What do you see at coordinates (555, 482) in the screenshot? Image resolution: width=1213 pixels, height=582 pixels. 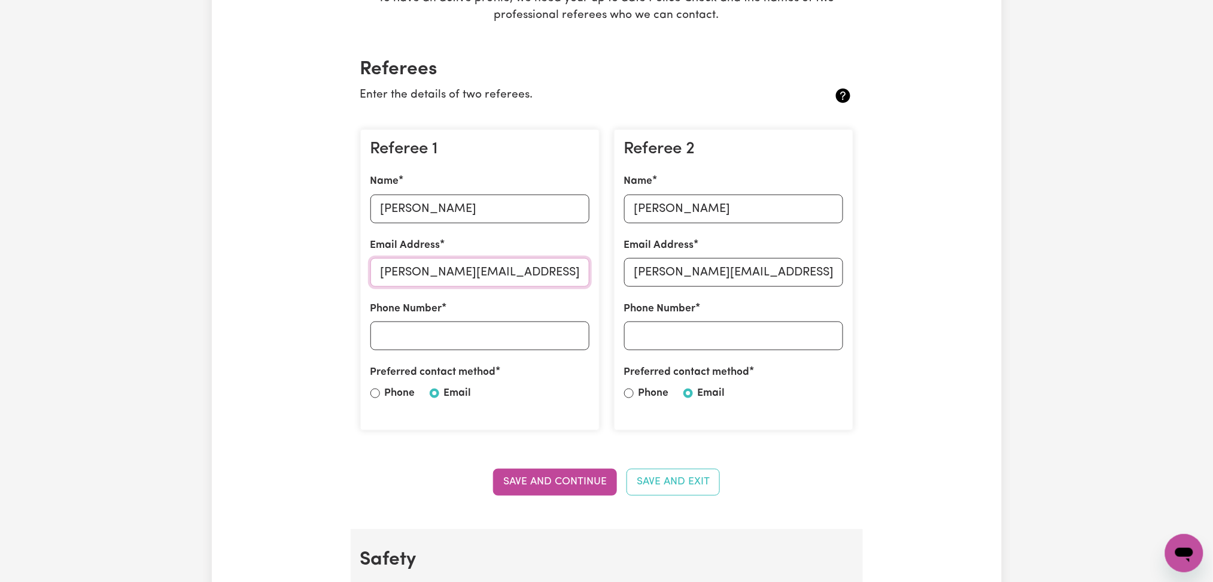 I see `button: Save and Continue` at bounding box center [555, 482].